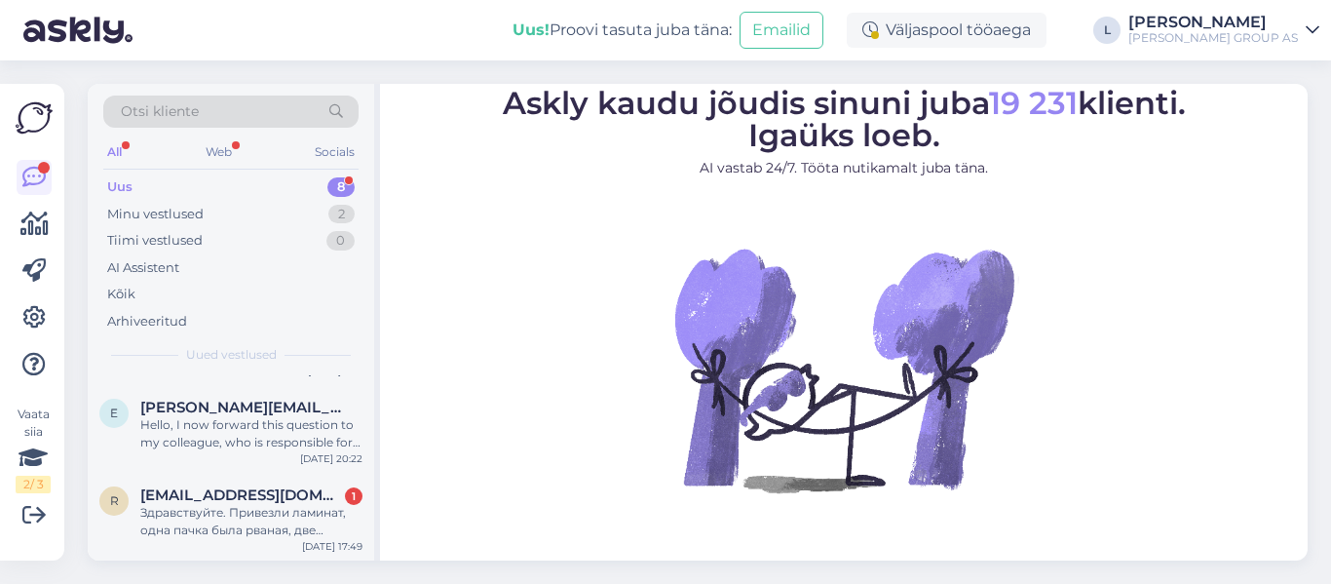  Describe the element at coordinates (155, 214) in the screenshot. I see `div: Minu vestlused` at that location.